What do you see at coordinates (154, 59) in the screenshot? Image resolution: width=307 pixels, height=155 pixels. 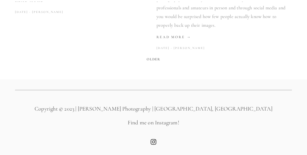 I see `span: Older` at bounding box center [154, 59].